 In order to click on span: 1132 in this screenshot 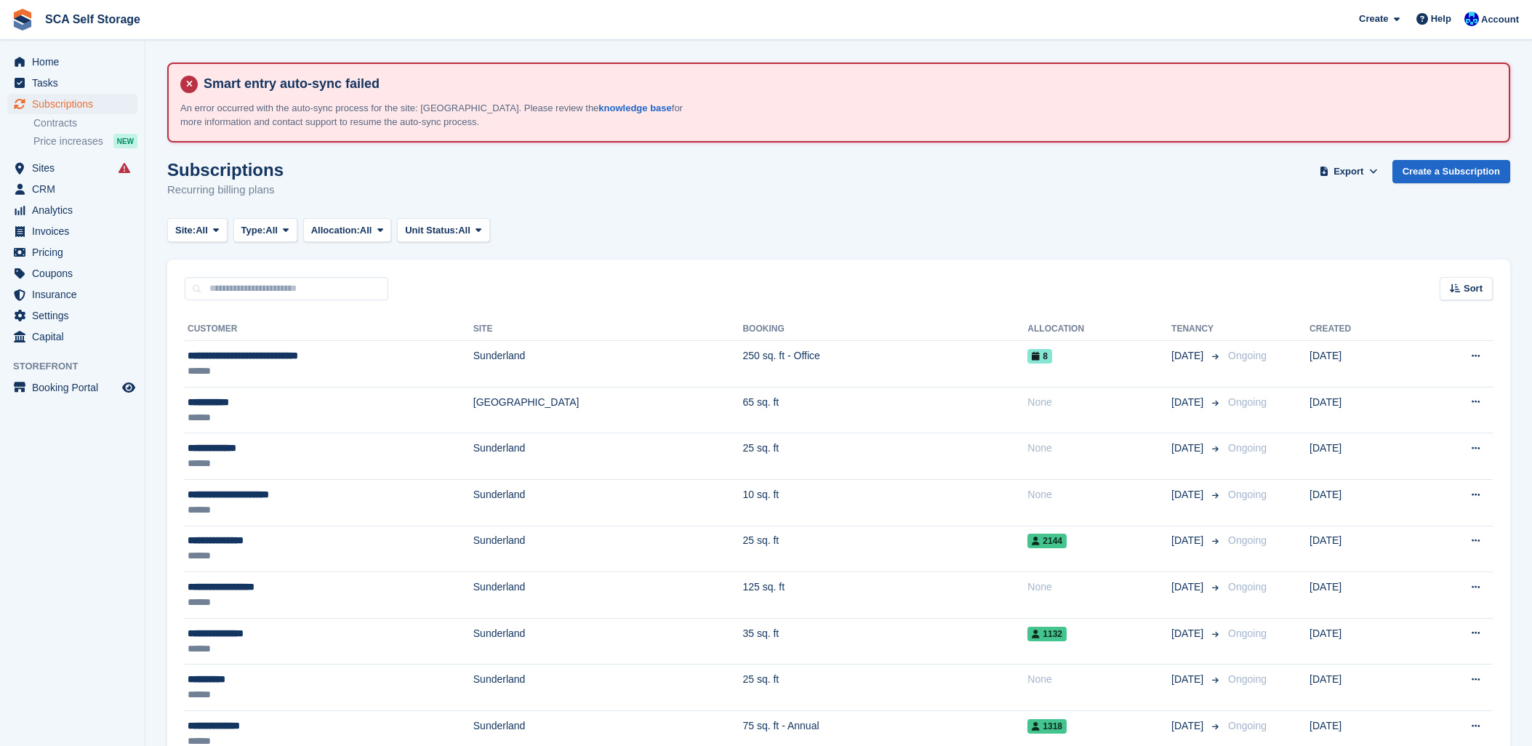, I will do `click(1047, 634)`.